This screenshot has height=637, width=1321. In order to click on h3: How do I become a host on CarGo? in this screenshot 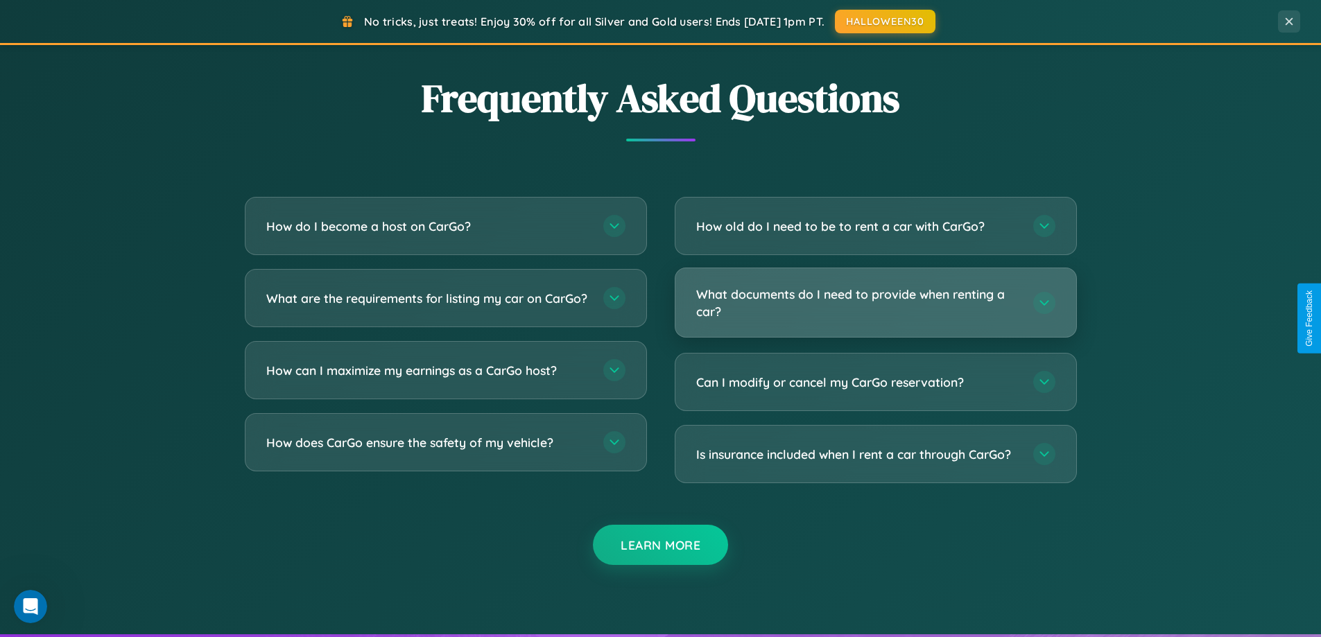, I will do `click(428, 226)`.